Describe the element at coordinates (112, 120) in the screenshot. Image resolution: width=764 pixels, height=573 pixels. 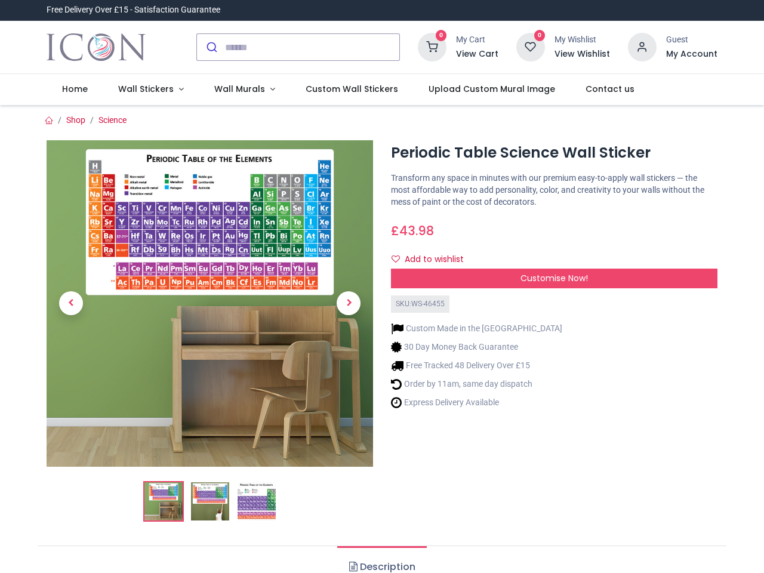
I see `a: Science` at that location.